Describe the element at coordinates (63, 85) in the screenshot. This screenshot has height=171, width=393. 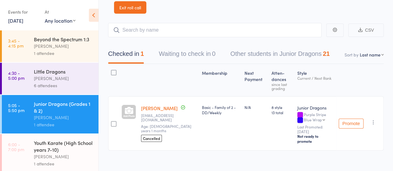
I see `div: 6 attendees` at that location.